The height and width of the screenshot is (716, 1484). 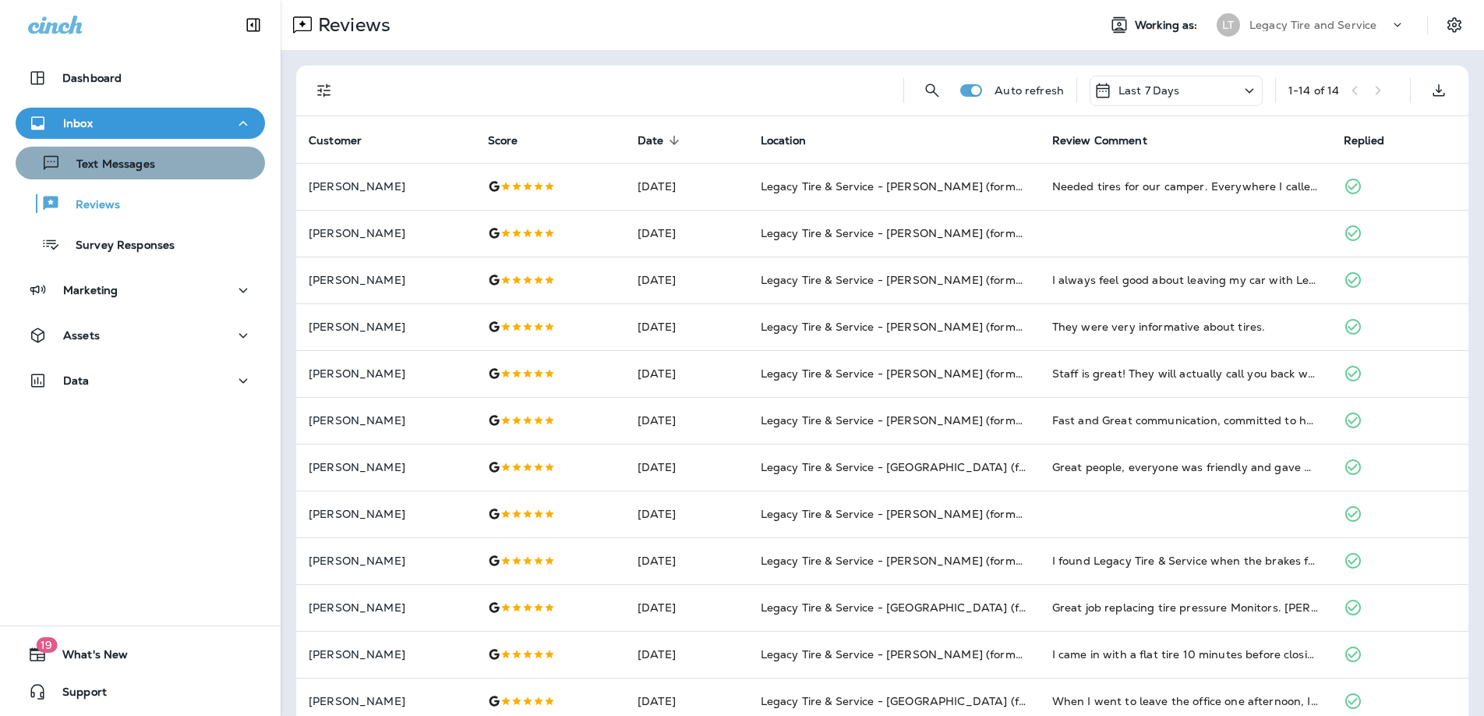 I want to click on p: Marketing, so click(x=90, y=290).